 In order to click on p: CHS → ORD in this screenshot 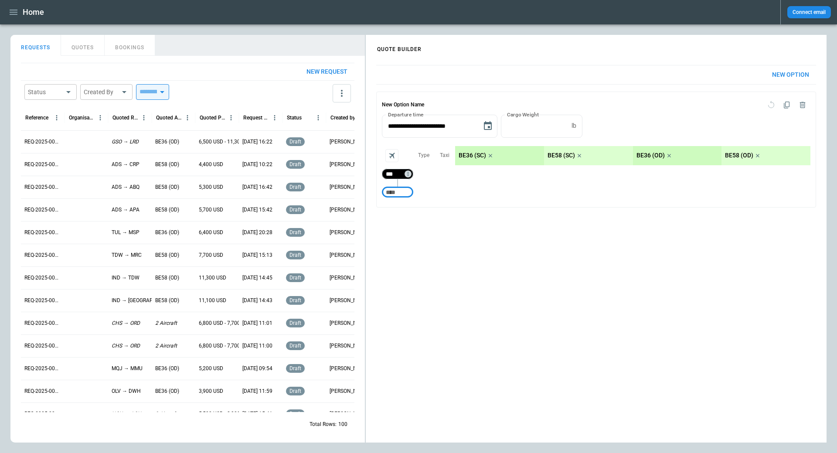, I will do `click(126, 346)`.